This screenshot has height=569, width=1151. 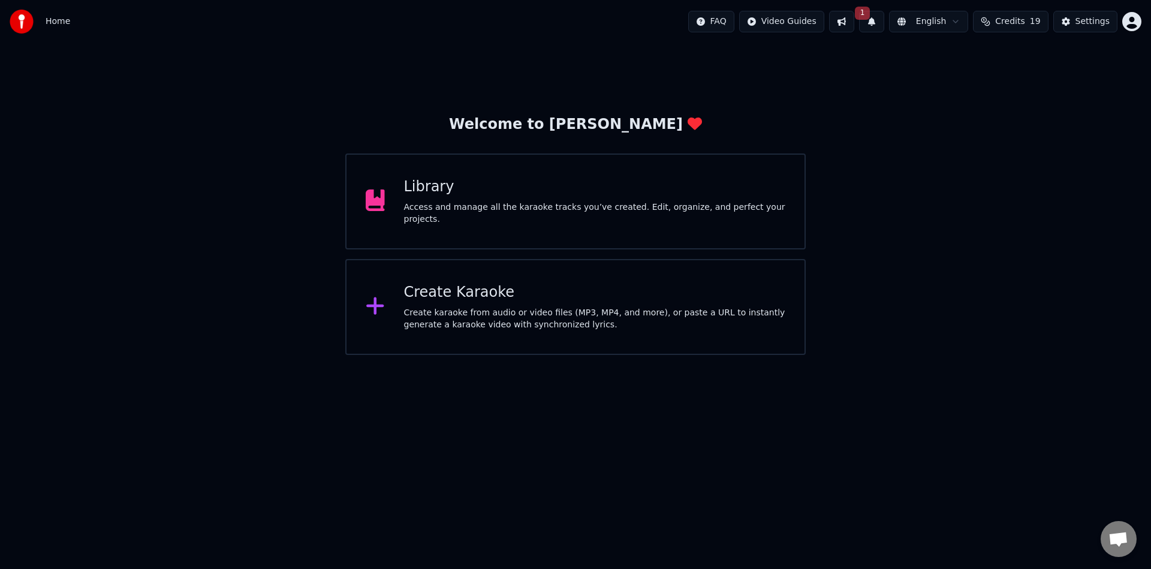 What do you see at coordinates (595, 213) in the screenshot?
I see `div: Access and manage all the karaoke tracks you’ve created. Edit, organize, and perfect your projects.` at bounding box center [595, 213].